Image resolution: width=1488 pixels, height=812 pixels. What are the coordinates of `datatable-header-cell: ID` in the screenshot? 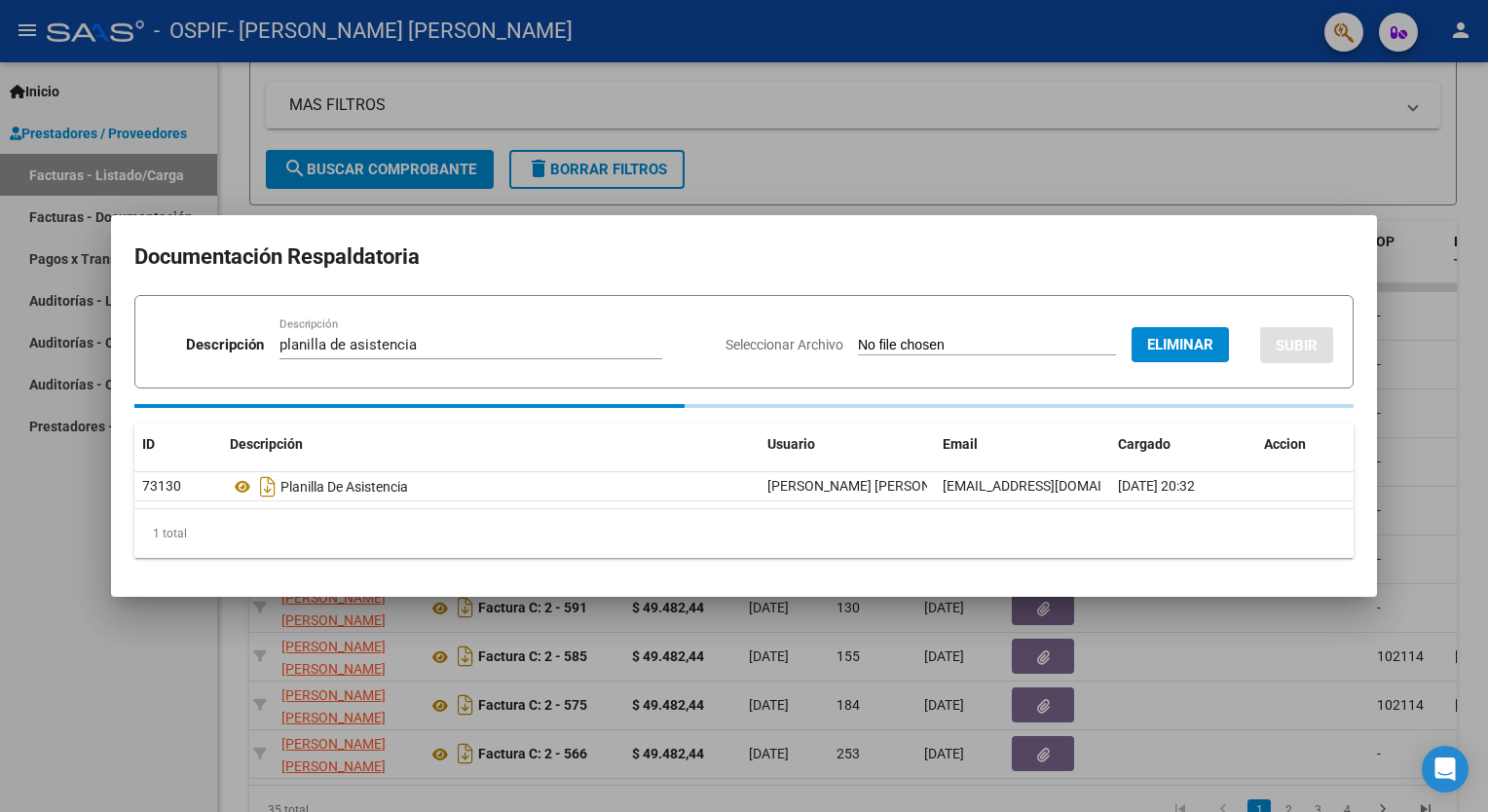 It's located at (178, 443).